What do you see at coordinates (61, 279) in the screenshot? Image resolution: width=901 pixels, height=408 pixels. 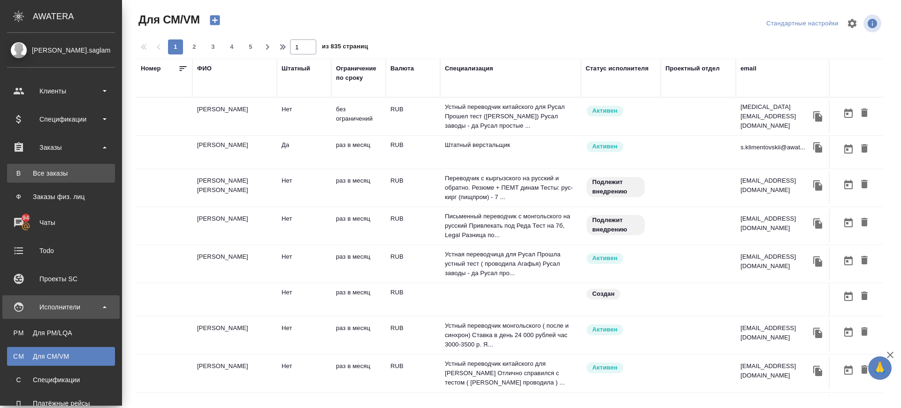 I see `div: Проекты SC` at bounding box center [61, 279].